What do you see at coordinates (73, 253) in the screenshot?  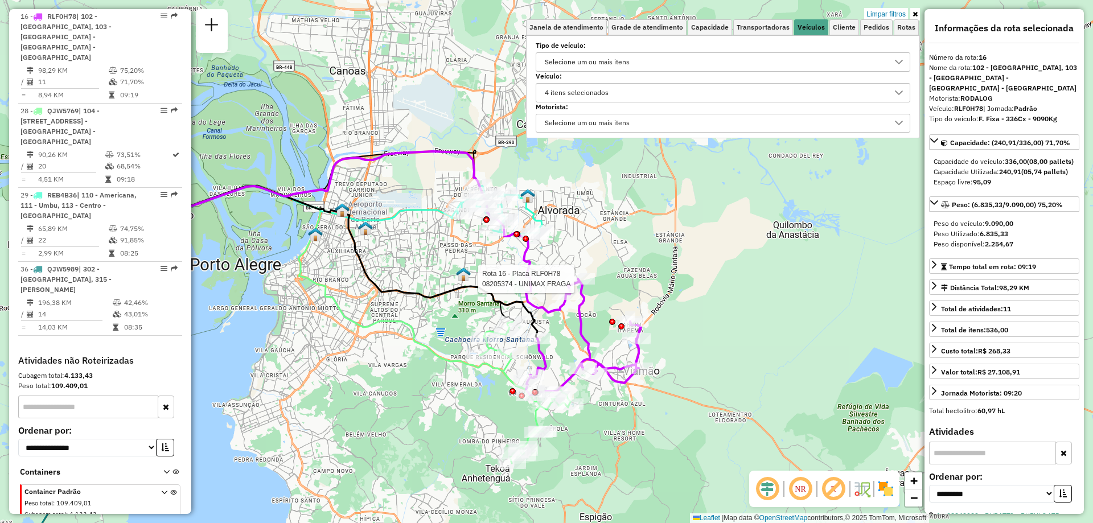 I see `td: 2,99 KM` at bounding box center [73, 253].